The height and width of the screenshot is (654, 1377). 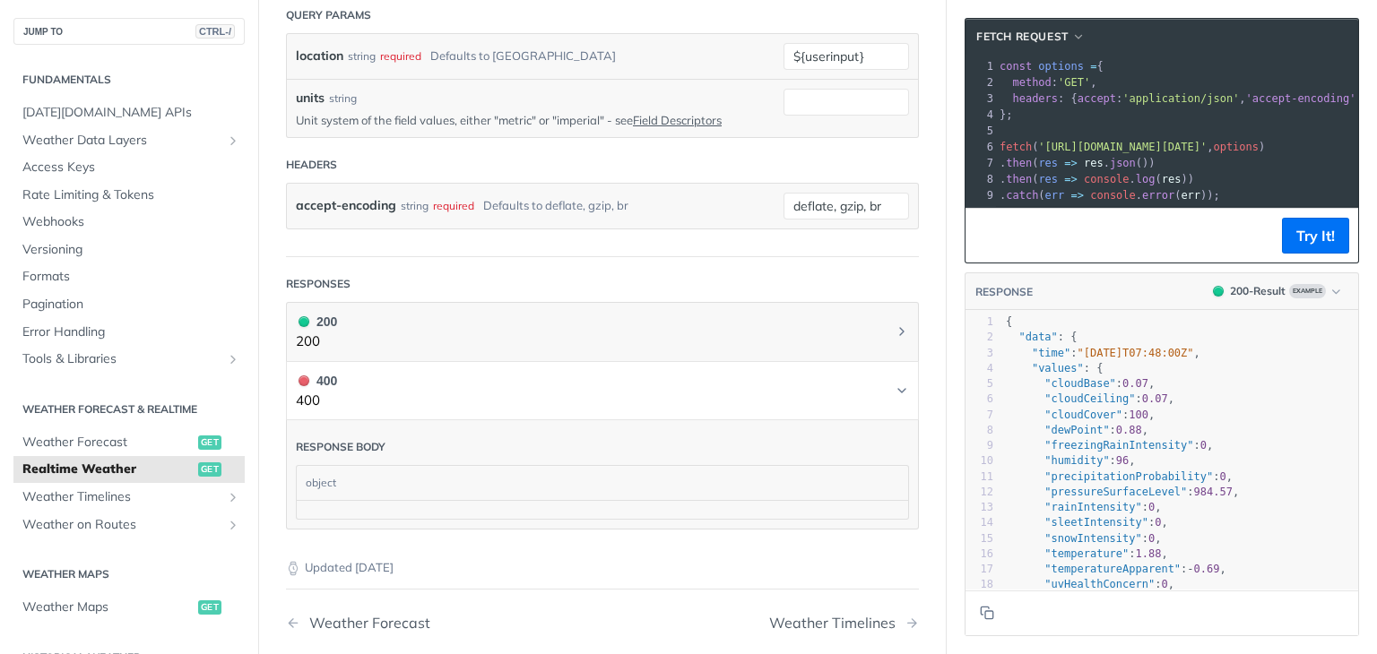 I want to click on span: accept, so click(x=1096, y=99).